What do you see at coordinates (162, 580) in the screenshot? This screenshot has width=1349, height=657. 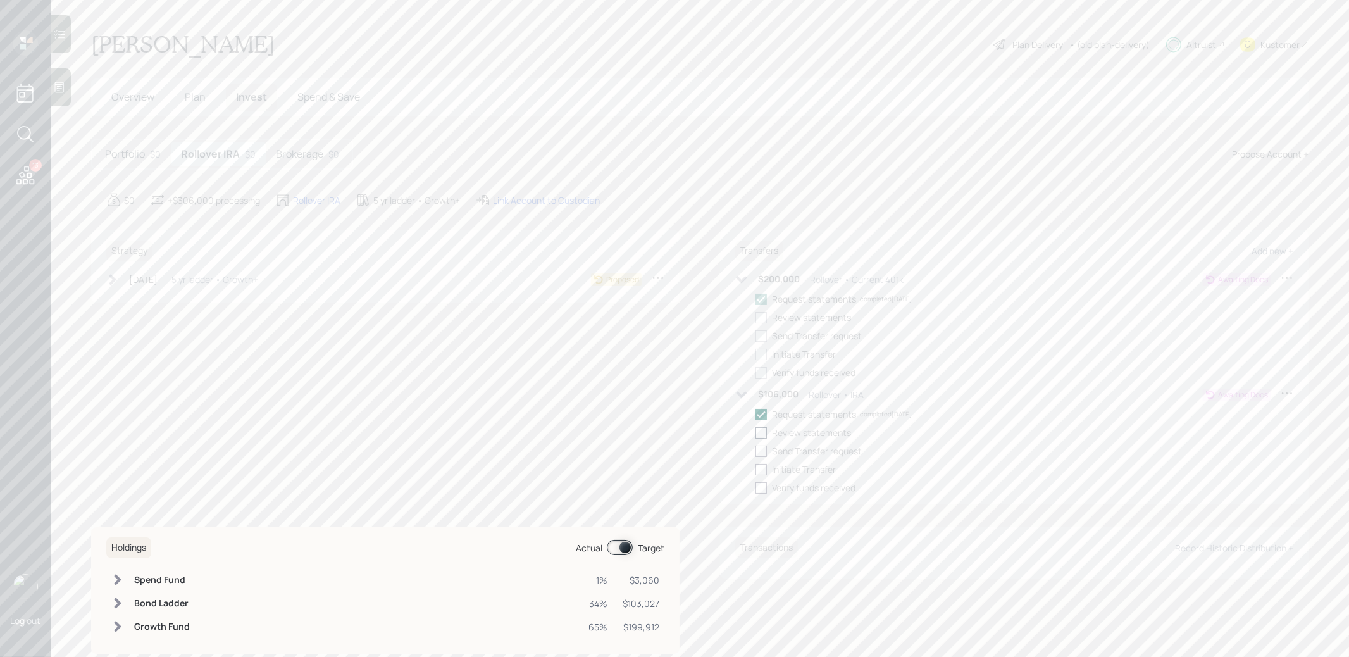 I see `h6: Spend Fund` at bounding box center [162, 580].